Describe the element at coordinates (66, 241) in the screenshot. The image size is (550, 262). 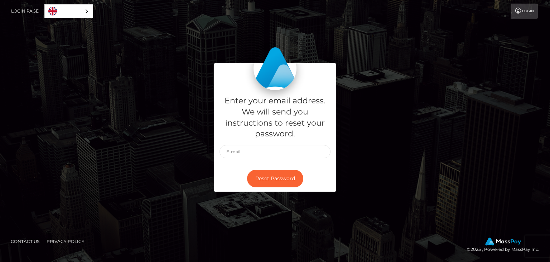
I see `a: Privacy Policy` at that location.